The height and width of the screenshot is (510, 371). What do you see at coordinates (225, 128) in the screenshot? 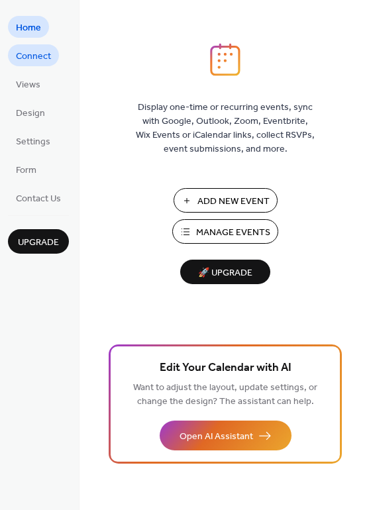
I see `span: Display one-time or recurring events, sync with Google, Outlook, Zoom, Eventbrite, Wix Events or ...` at bounding box center [225, 128].